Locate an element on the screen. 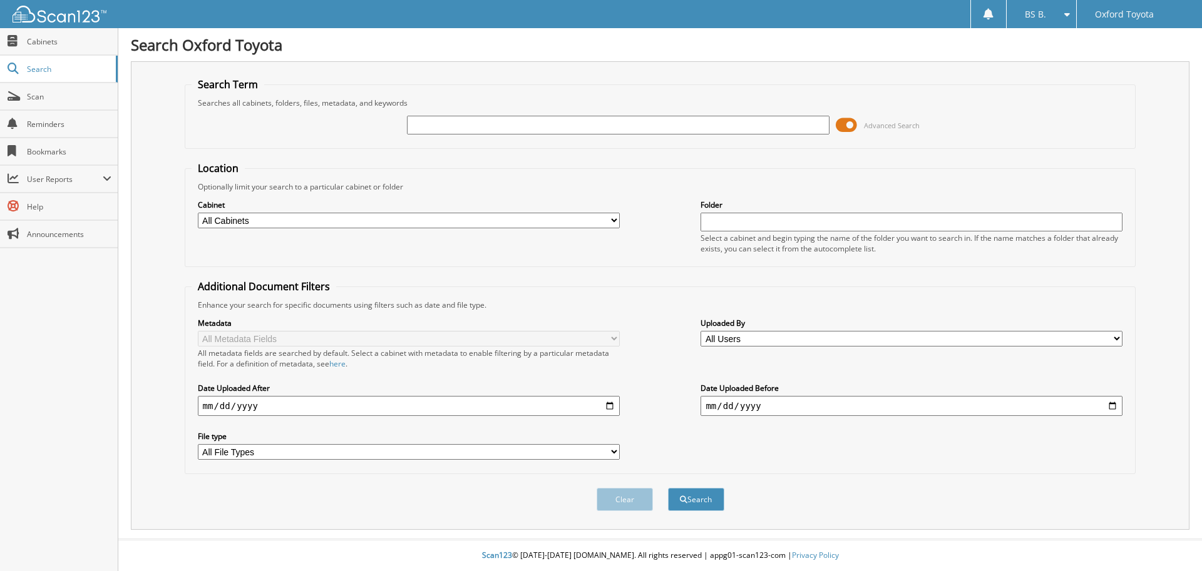 The image size is (1202, 571). span: Search is located at coordinates (68, 69).